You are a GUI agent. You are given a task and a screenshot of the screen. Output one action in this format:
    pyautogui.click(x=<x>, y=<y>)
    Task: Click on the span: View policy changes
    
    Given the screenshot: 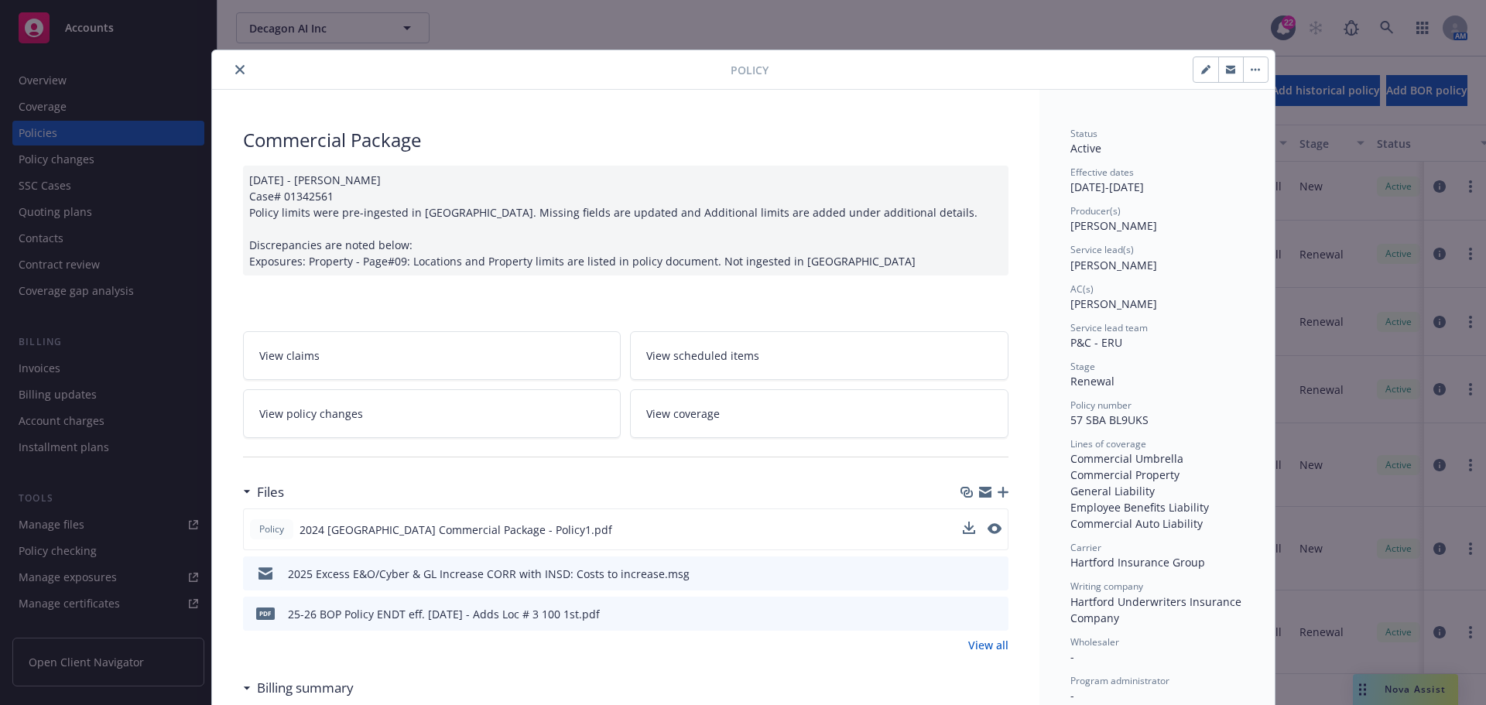 What is the action you would take?
    pyautogui.click(x=311, y=413)
    